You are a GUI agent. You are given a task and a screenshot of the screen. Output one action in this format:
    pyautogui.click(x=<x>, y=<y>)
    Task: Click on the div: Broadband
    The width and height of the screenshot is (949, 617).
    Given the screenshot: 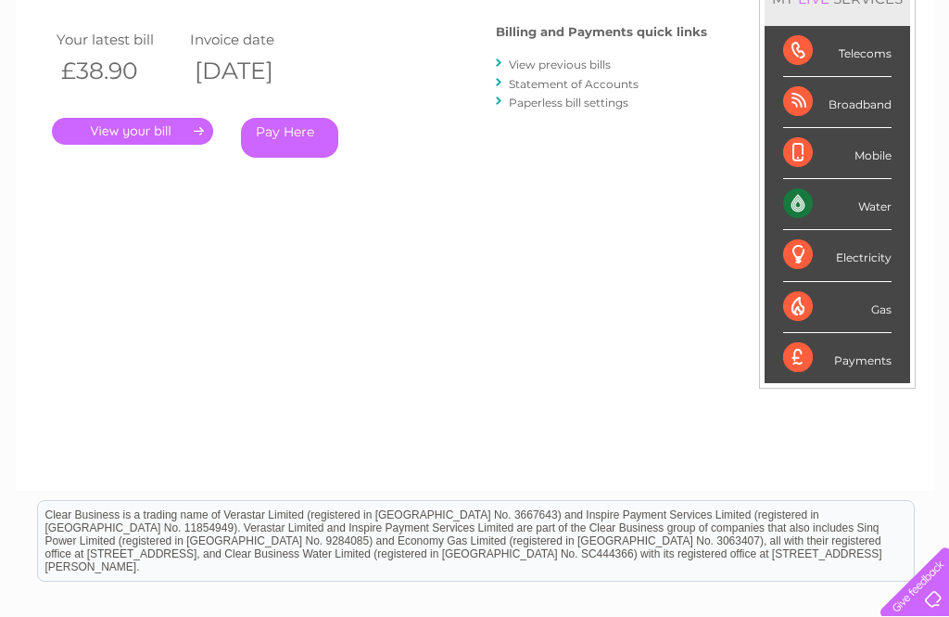 What is the action you would take?
    pyautogui.click(x=837, y=102)
    